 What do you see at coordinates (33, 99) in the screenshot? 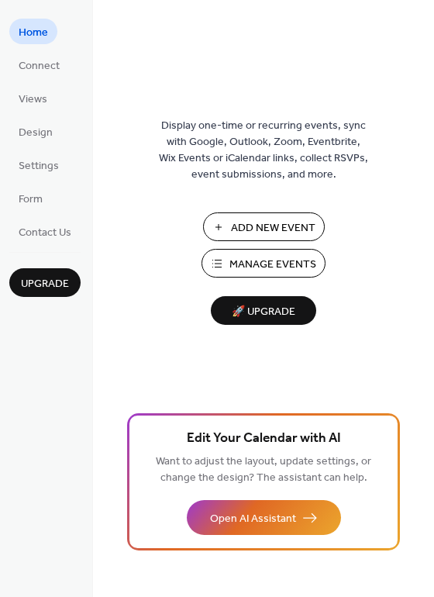
I see `span: Views` at bounding box center [33, 99].